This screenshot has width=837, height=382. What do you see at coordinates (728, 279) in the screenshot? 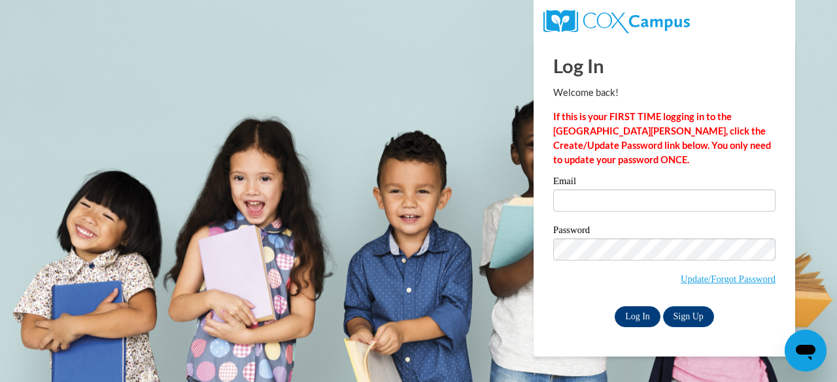
I see `a: Update/Forgot Password` at bounding box center [728, 279].